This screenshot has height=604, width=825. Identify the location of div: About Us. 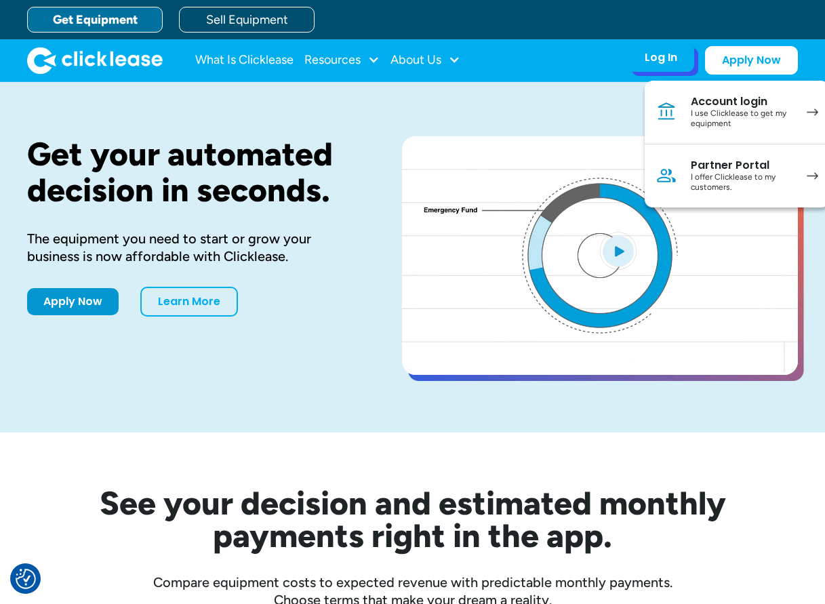
(425, 60).